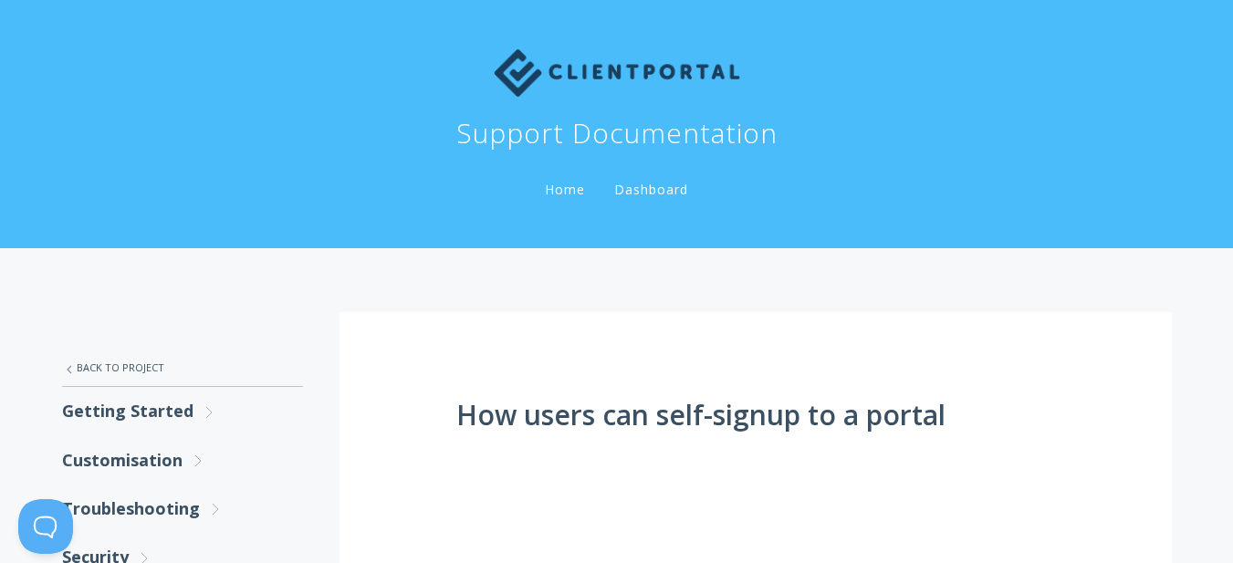 Image resolution: width=1233 pixels, height=563 pixels. What do you see at coordinates (183, 368) in the screenshot?
I see `a: Back to Project` at bounding box center [183, 368].